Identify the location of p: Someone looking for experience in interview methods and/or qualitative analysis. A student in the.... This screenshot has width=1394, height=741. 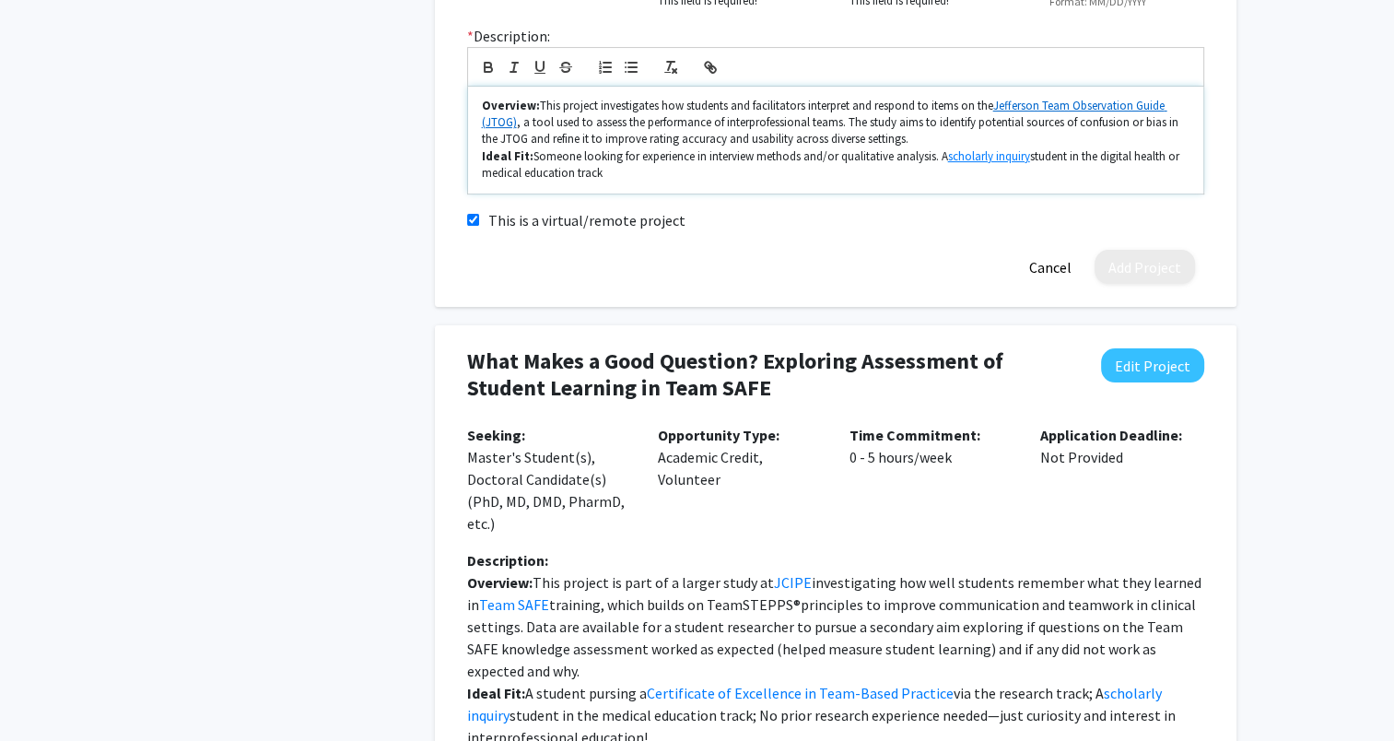
(836, 165).